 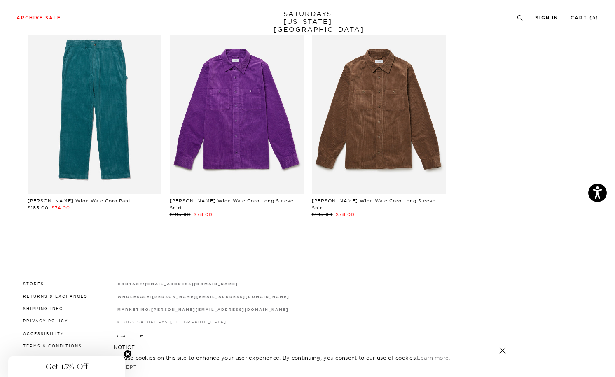 I want to click on span: Get 15% Off, so click(x=67, y=367).